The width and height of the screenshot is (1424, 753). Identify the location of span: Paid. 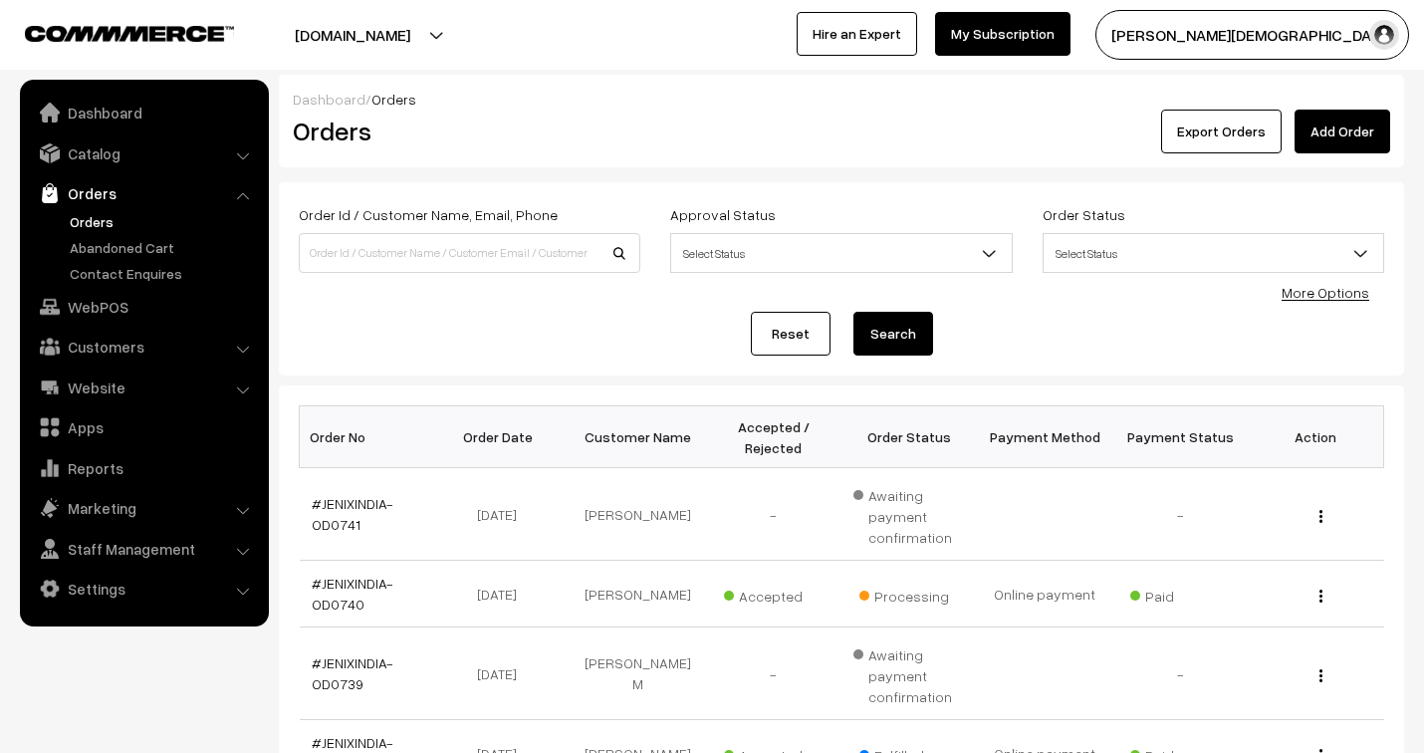
(1180, 593).